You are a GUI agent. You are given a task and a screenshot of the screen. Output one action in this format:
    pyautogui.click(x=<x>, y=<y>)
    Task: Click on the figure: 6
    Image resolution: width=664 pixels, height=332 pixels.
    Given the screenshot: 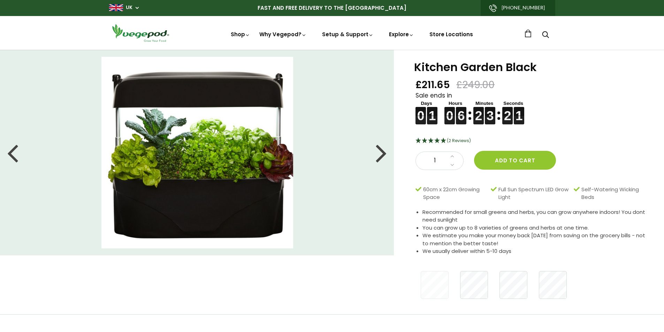 What is the action you would take?
    pyautogui.click(x=461, y=111)
    